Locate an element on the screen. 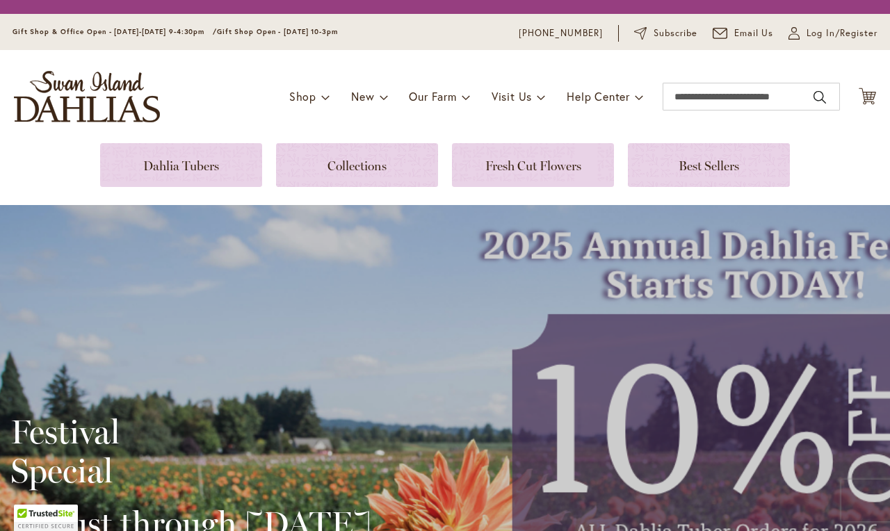 The image size is (890, 531). a: Subscribe is located at coordinates (665, 33).